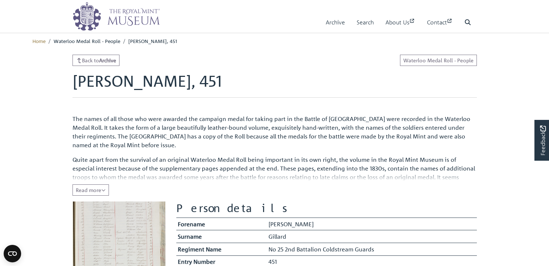  I want to click on th: Regiment Name, so click(221, 249).